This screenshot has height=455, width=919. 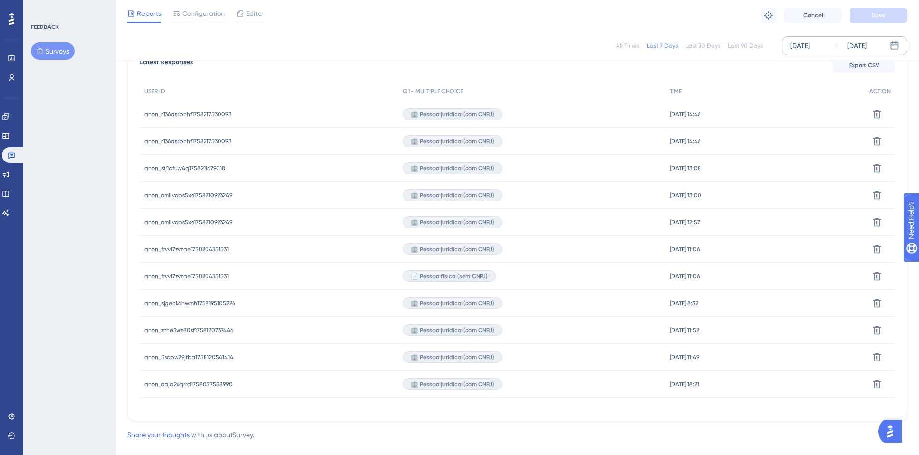 What do you see at coordinates (255, 14) in the screenshot?
I see `span: Editor` at bounding box center [255, 14].